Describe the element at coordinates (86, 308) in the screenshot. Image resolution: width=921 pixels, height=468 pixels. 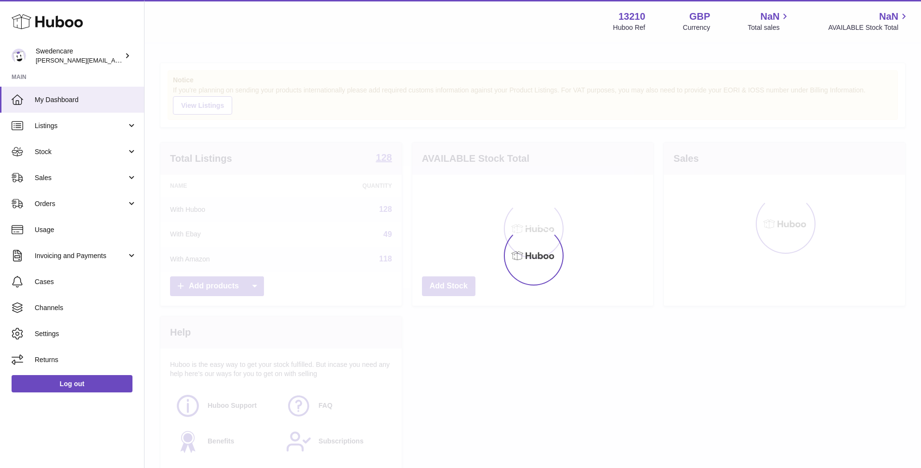
I see `span: Channels` at that location.